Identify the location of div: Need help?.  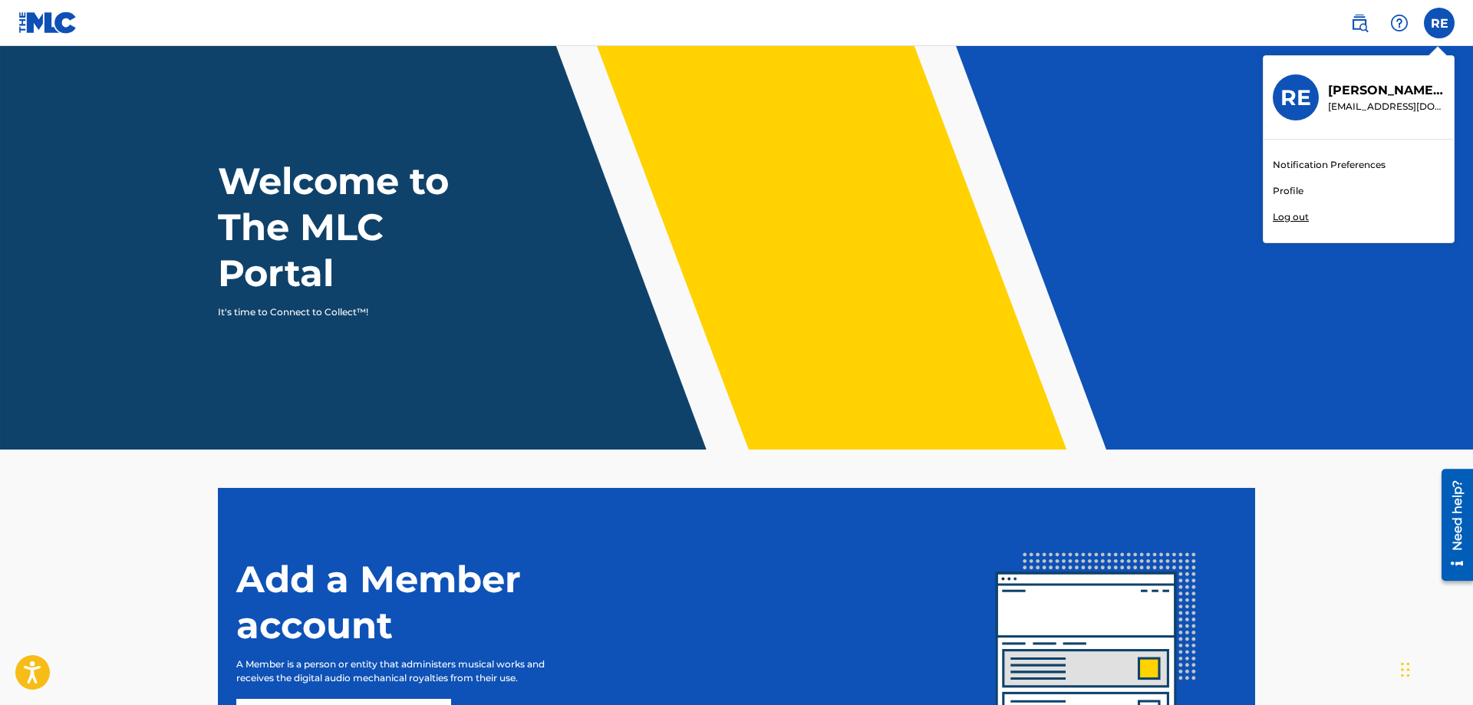
(27, 54).